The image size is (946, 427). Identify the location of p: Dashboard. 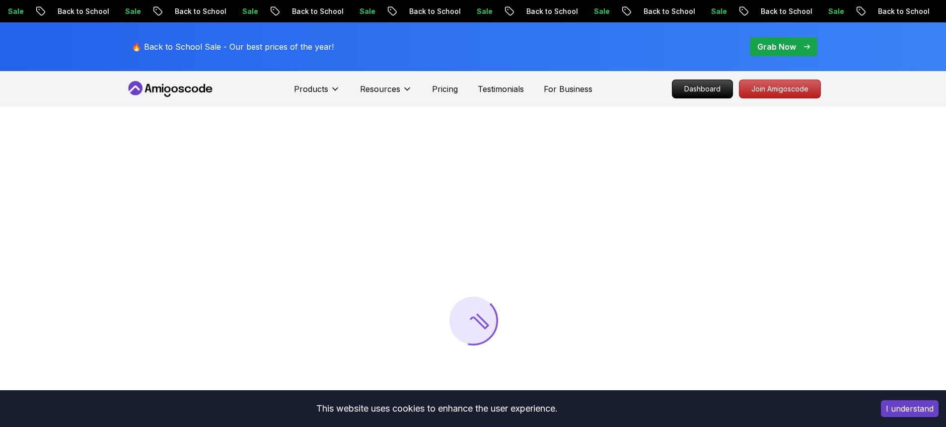
(702, 89).